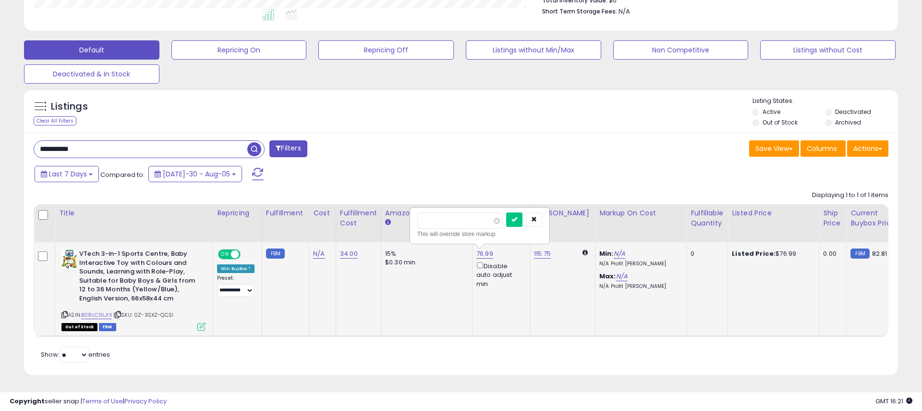 The width and height of the screenshot is (922, 411). What do you see at coordinates (236, 268) in the screenshot?
I see `div: Win BuyBox *` at bounding box center [236, 268].